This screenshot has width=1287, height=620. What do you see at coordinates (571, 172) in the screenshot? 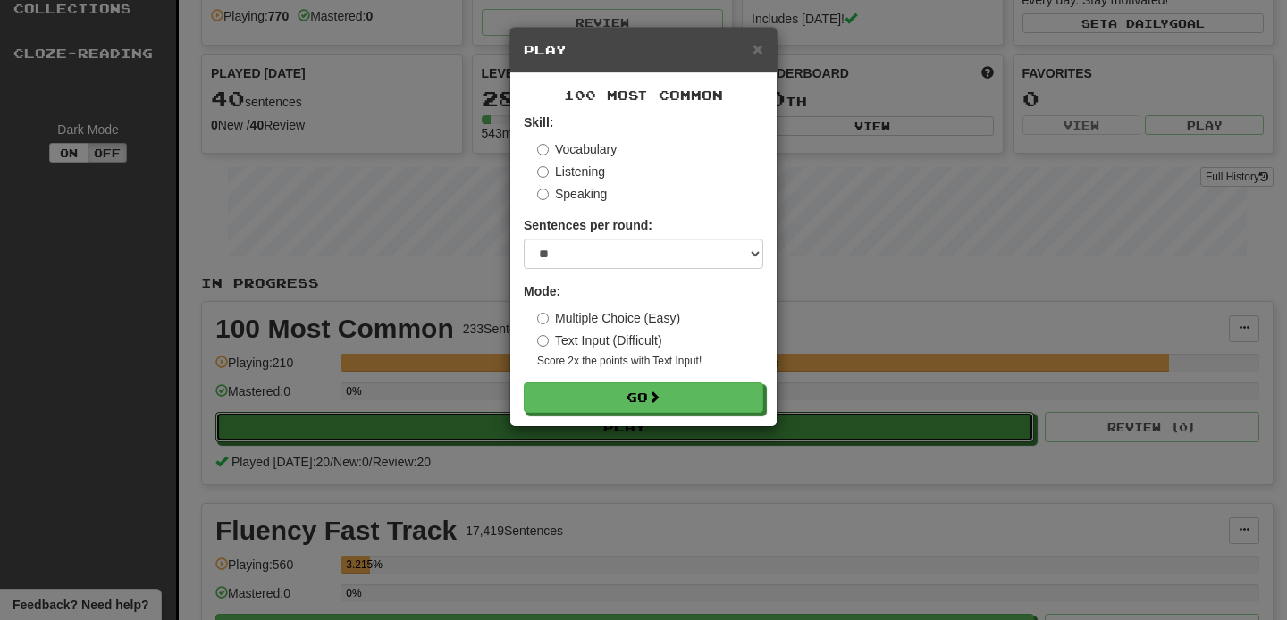
I see `label: Listening` at bounding box center [571, 172].